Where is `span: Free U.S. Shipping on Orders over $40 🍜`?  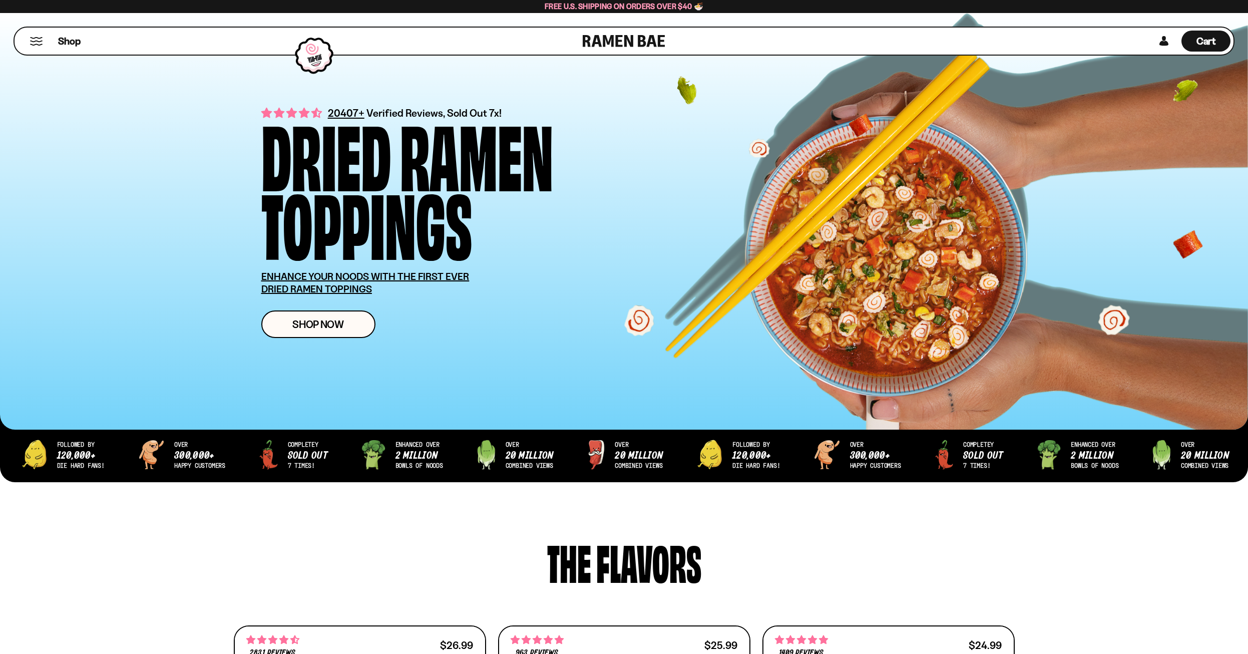
span: Free U.S. Shipping on Orders over $40 🍜 is located at coordinates (624, 6).